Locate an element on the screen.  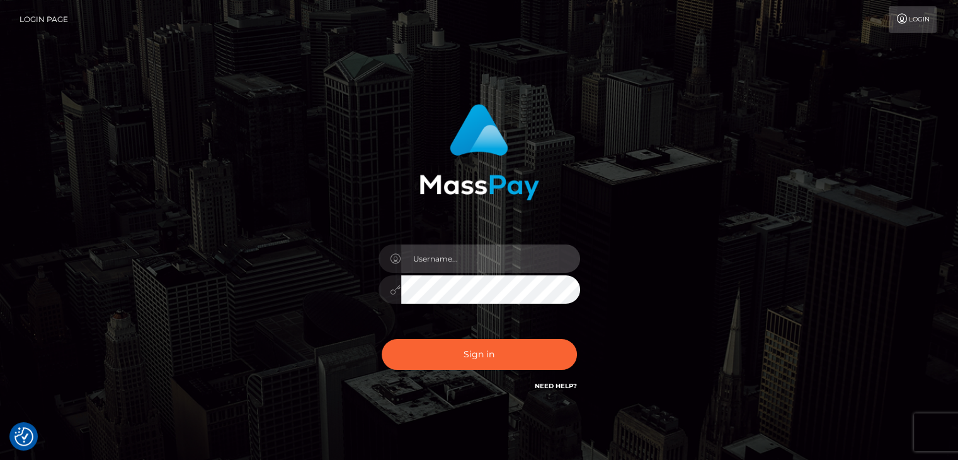
button: Sign in is located at coordinates (479, 354).